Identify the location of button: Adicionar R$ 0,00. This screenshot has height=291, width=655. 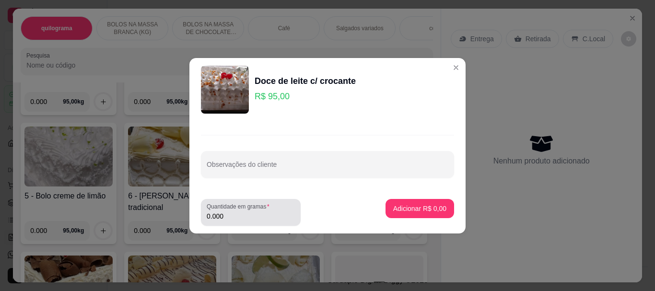
(420, 209).